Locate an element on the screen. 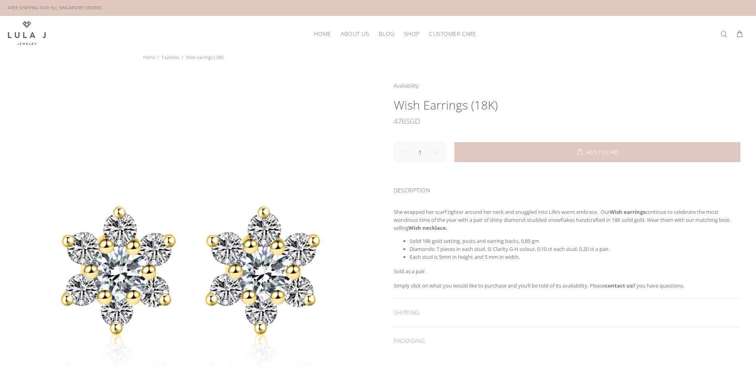  span: ADD TO CART is located at coordinates (603, 153).